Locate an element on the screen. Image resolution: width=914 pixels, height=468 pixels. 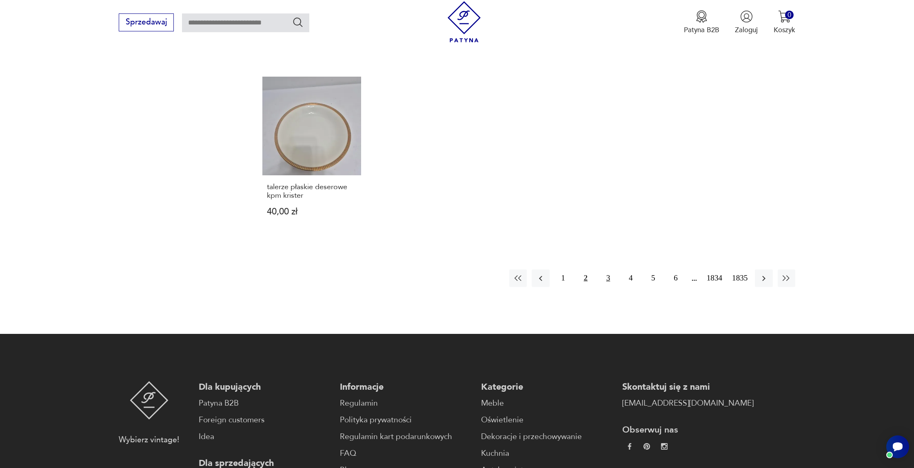
img: da9060093f698e4c3cedc1453eec5031.webp is located at coordinates (630, 447).